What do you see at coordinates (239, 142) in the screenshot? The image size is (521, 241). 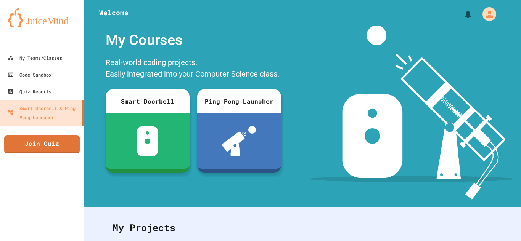 I see `img: ppl-with-ball.png` at bounding box center [239, 142].